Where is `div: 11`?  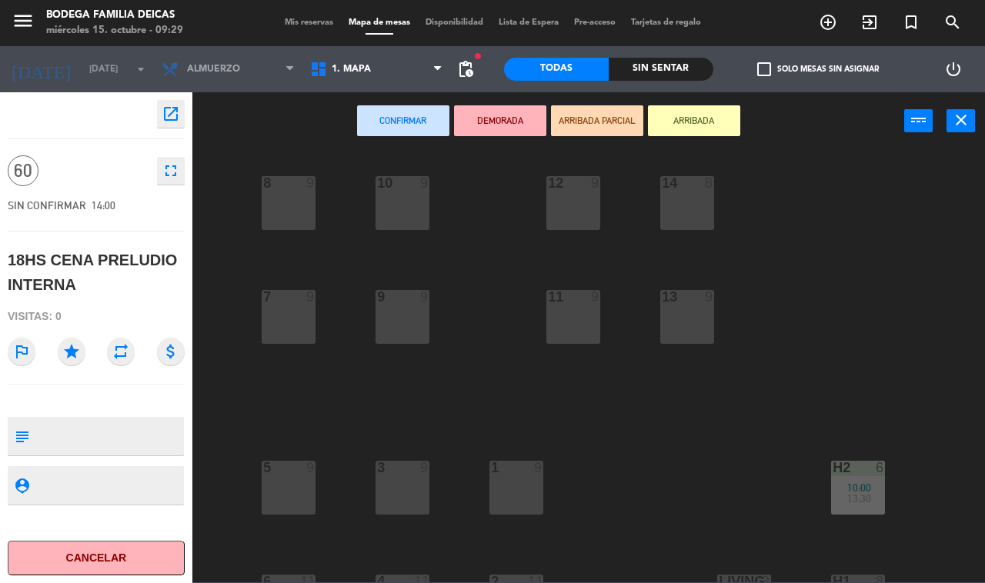
div: 11 is located at coordinates (548, 297).